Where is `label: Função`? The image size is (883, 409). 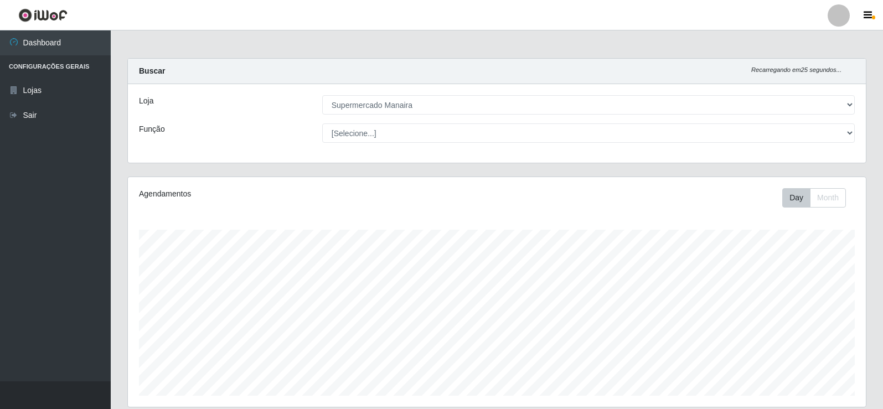
label: Função is located at coordinates (152, 129).